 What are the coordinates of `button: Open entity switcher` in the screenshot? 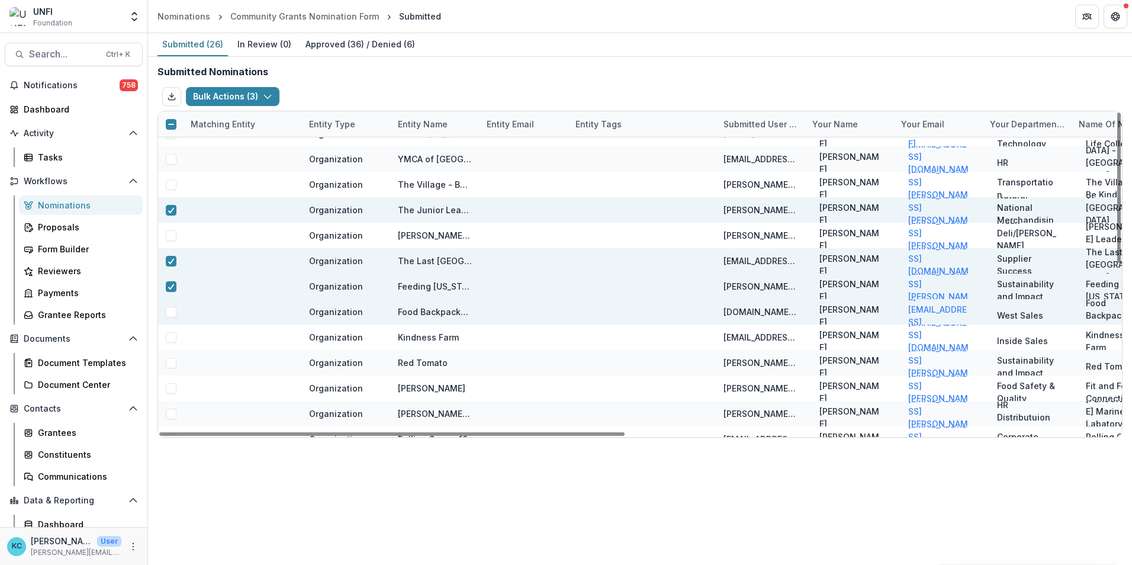 It's located at (134, 17).